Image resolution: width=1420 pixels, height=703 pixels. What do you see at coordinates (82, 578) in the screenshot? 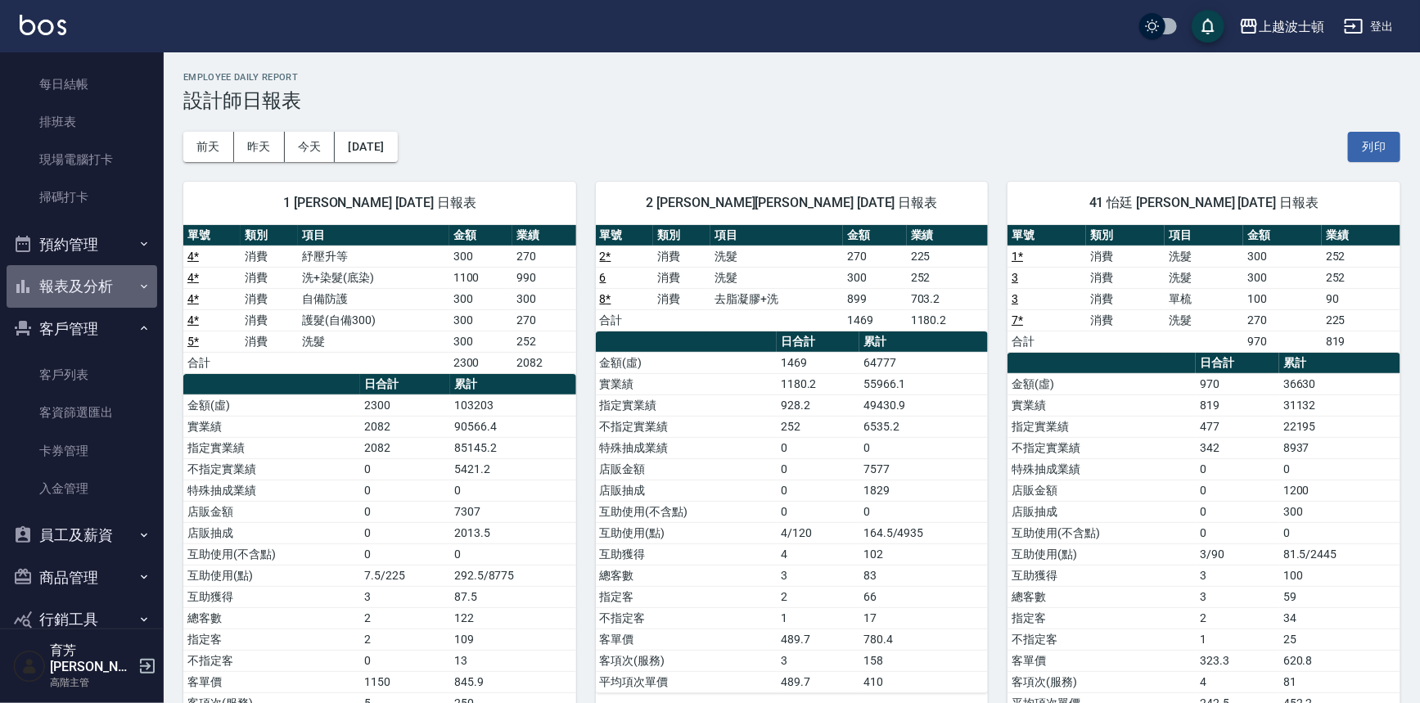
I see `button: 商品管理` at bounding box center [82, 578].